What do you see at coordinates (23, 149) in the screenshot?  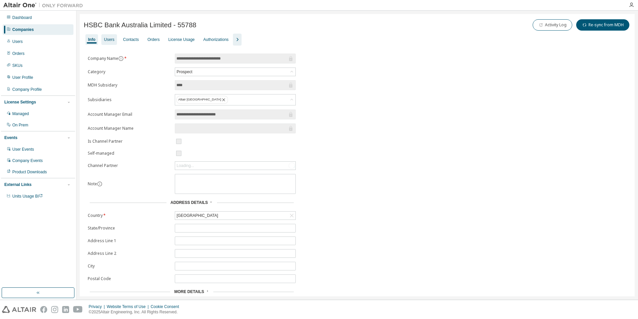 I see `div: User Events` at bounding box center [23, 149].